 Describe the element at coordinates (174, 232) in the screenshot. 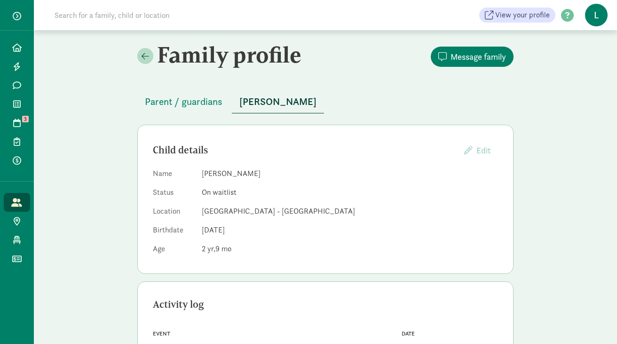

I see `dt: Birthdate` at that location.